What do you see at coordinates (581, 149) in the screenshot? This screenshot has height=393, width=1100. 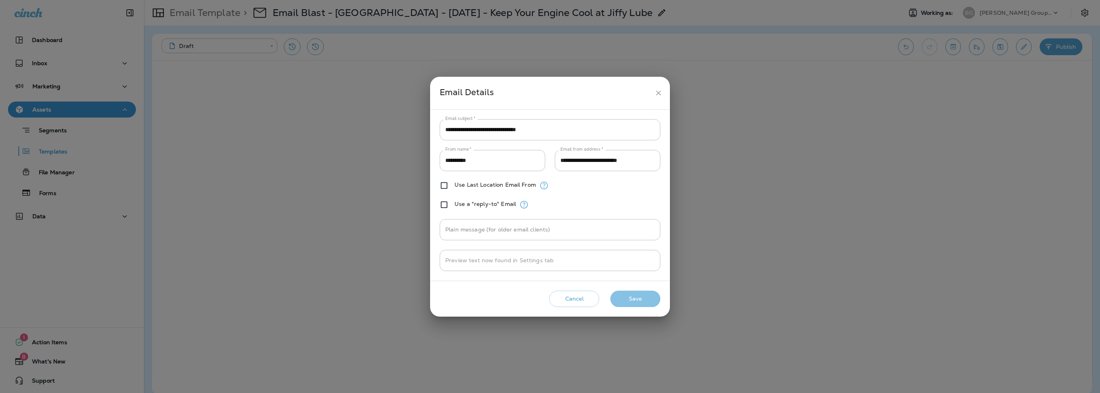 I see `label: Email from address` at bounding box center [581, 149].